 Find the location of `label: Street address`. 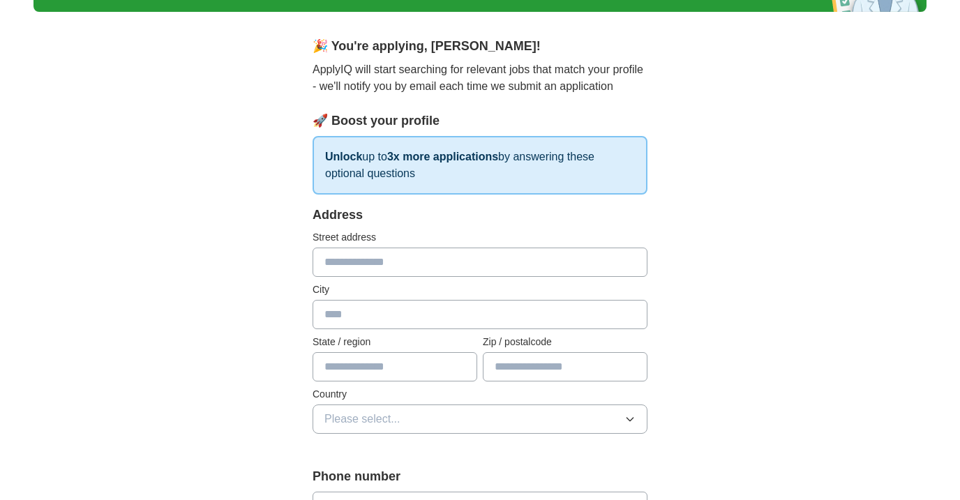

label: Street address is located at coordinates (480, 237).